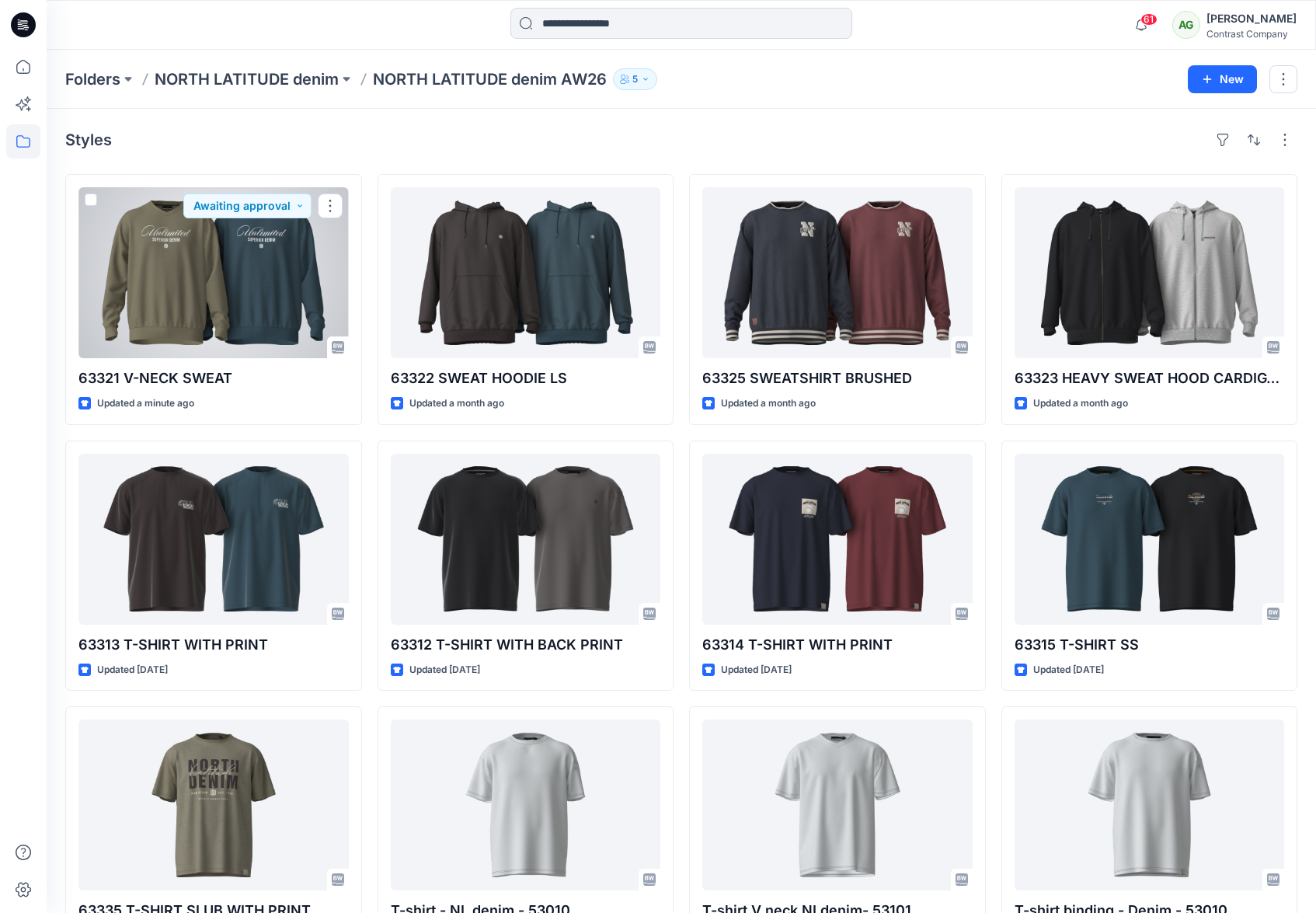  Describe the element at coordinates (526, 378) in the screenshot. I see `p: 63322 SWEAT HOODIE LS` at that location.